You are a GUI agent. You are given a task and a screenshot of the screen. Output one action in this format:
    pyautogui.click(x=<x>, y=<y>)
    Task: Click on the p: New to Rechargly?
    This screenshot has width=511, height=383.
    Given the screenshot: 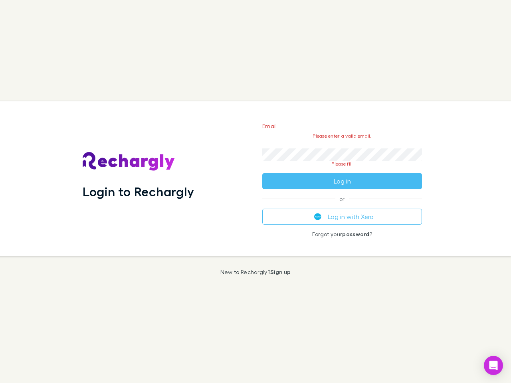 What is the action you would take?
    pyautogui.click(x=256, y=272)
    